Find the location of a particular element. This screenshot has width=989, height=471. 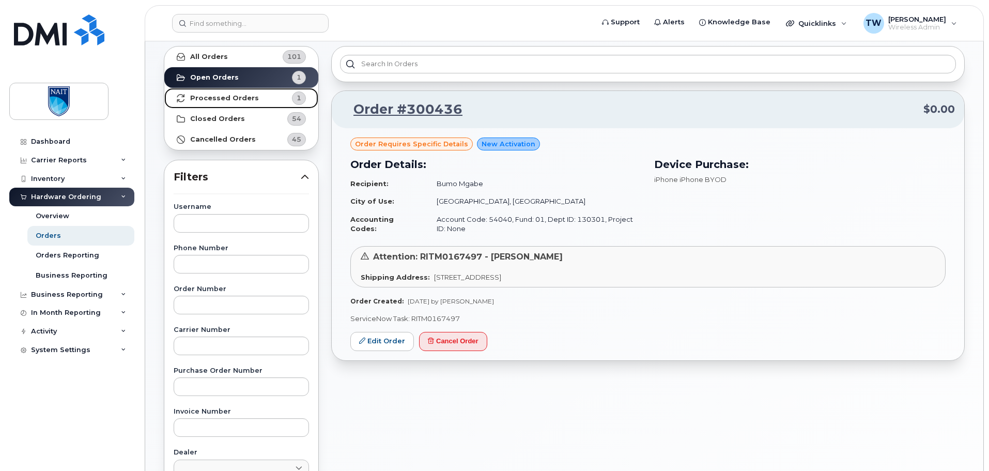

a: All Orders101 is located at coordinates (241, 57).